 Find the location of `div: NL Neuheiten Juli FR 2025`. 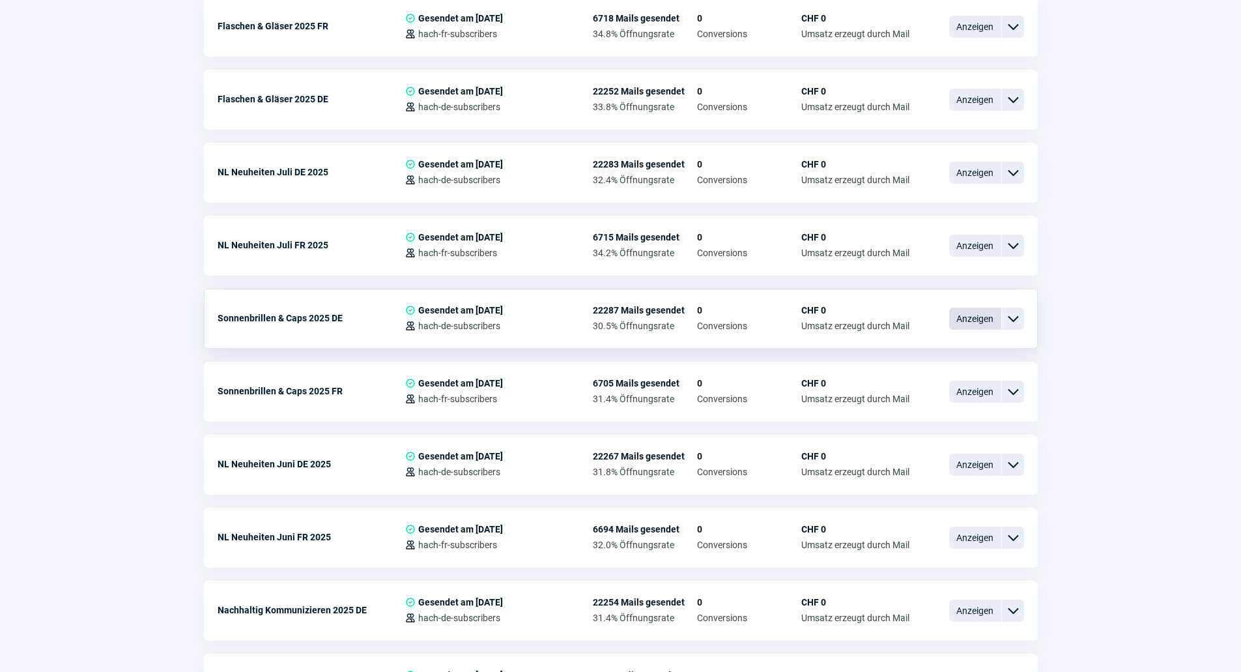

div: NL Neuheiten Juli FR 2025 is located at coordinates (311, 245).